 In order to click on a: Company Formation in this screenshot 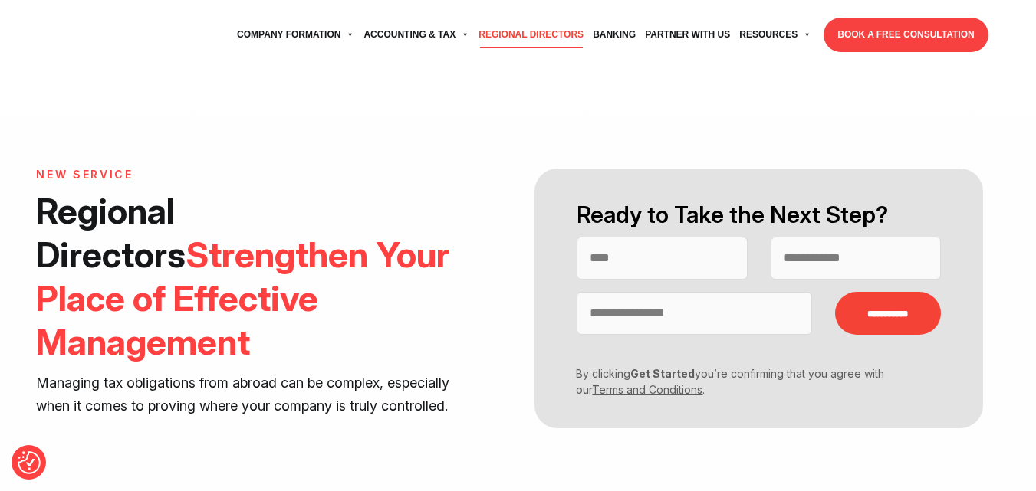, I will do `click(295, 35)`.